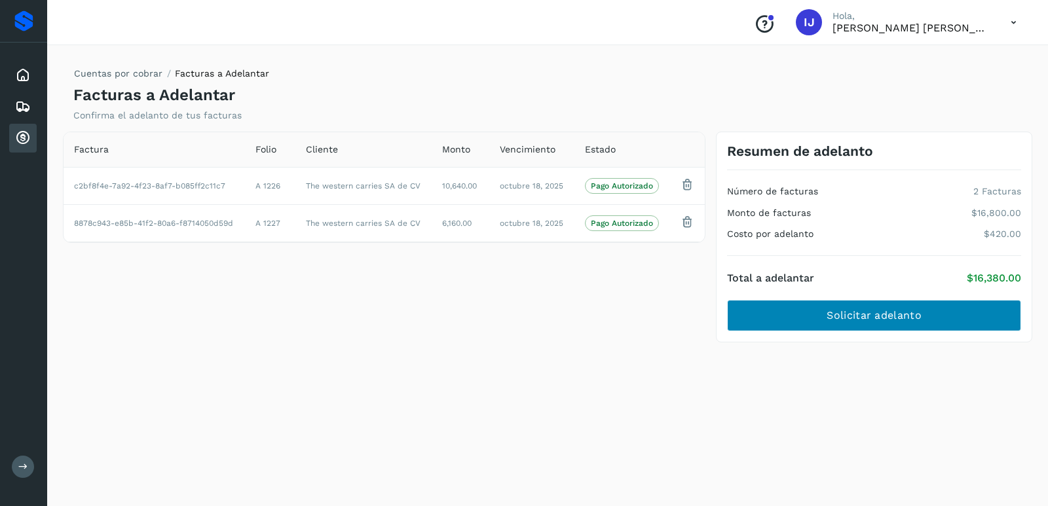  Describe the element at coordinates (322, 149) in the screenshot. I see `span: Cliente` at that location.